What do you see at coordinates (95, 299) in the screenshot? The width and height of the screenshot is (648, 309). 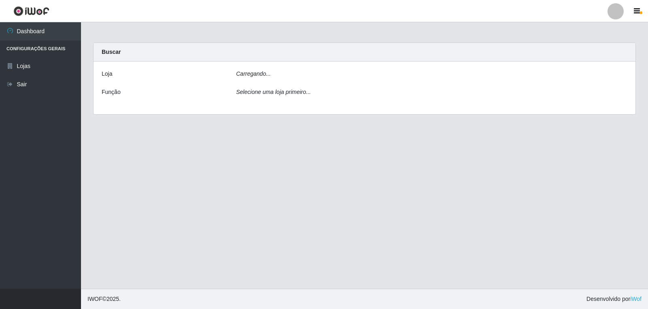 I see `span: IWOF` at bounding box center [95, 299].